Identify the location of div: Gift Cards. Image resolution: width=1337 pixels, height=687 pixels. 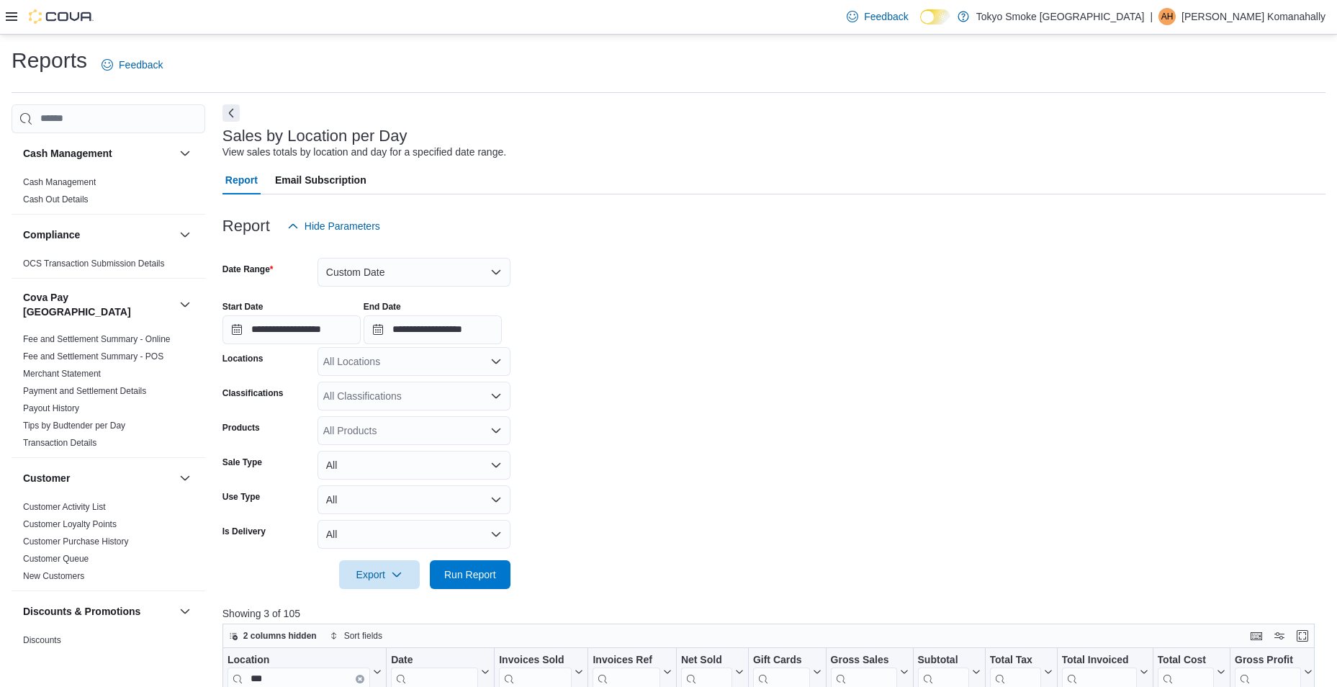
(781, 660).